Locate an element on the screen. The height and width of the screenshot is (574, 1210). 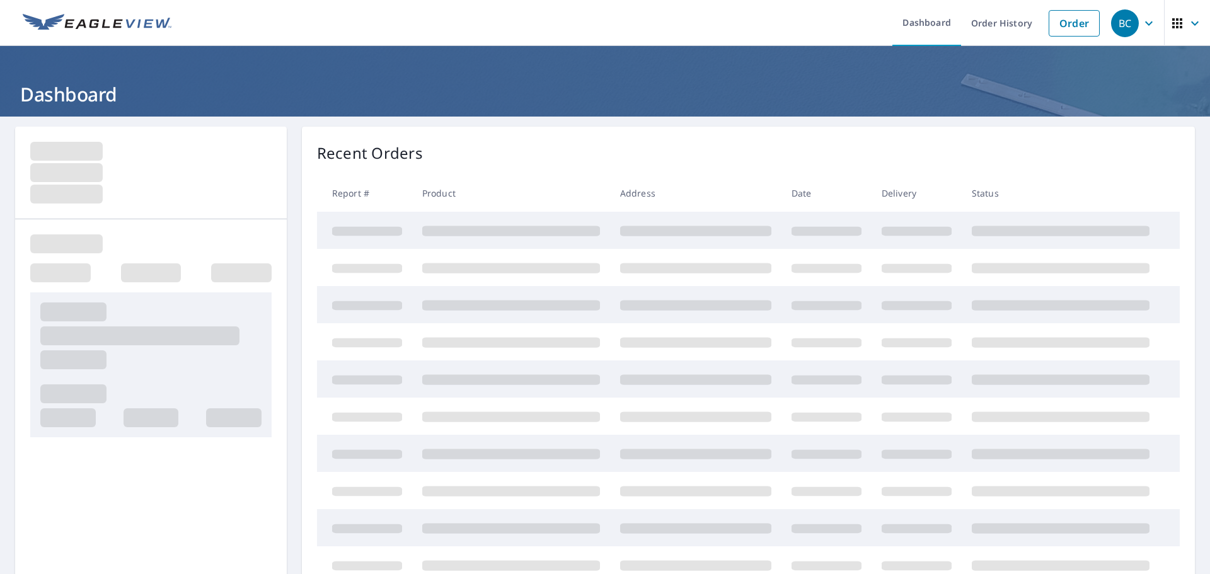
img: EV Logo is located at coordinates (97, 23).